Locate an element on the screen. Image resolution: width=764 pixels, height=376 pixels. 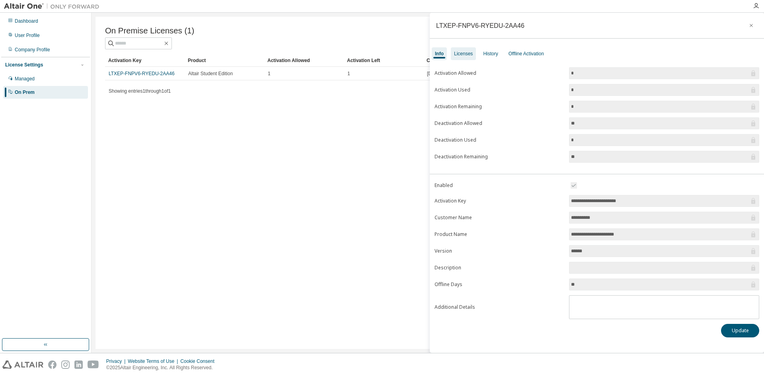
label: Activation Used is located at coordinates (499, 90).